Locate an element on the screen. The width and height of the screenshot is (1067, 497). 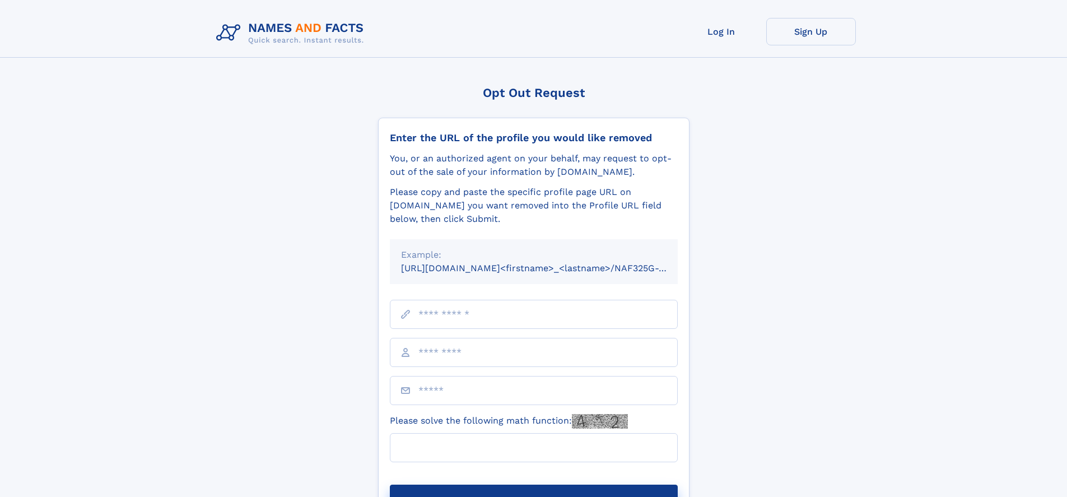
div: Example: is located at coordinates (534, 255).